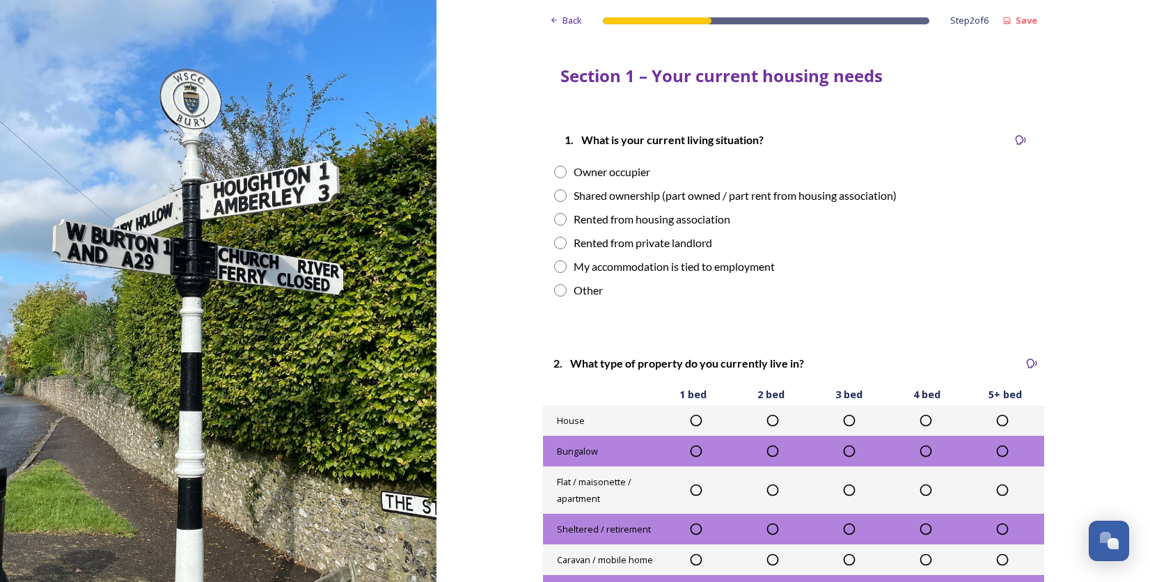 Image resolution: width=1150 pixels, height=582 pixels. What do you see at coordinates (674, 267) in the screenshot?
I see `div: My accommodation is tied to employment` at bounding box center [674, 267].